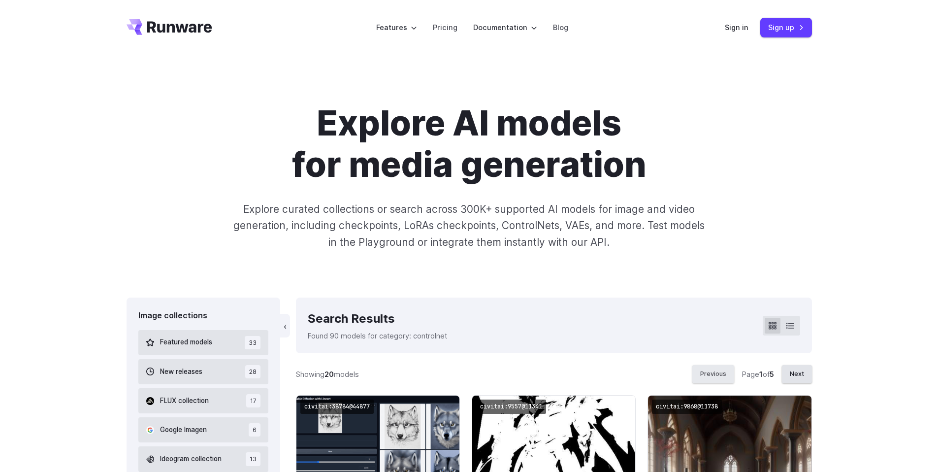 This screenshot has width=938, height=472. I want to click on div: Search Results, so click(377, 319).